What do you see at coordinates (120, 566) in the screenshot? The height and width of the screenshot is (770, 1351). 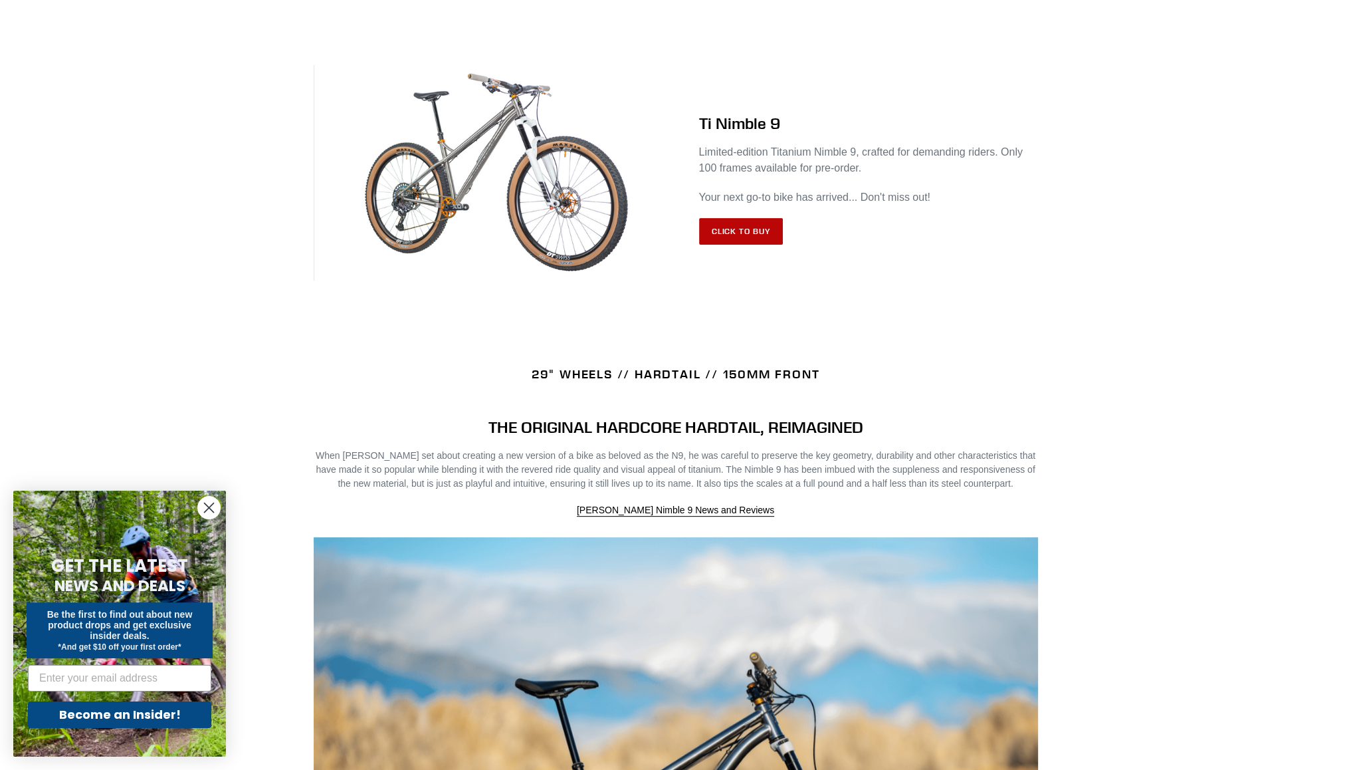 I see `span: GET THE LATEST` at bounding box center [120, 566].